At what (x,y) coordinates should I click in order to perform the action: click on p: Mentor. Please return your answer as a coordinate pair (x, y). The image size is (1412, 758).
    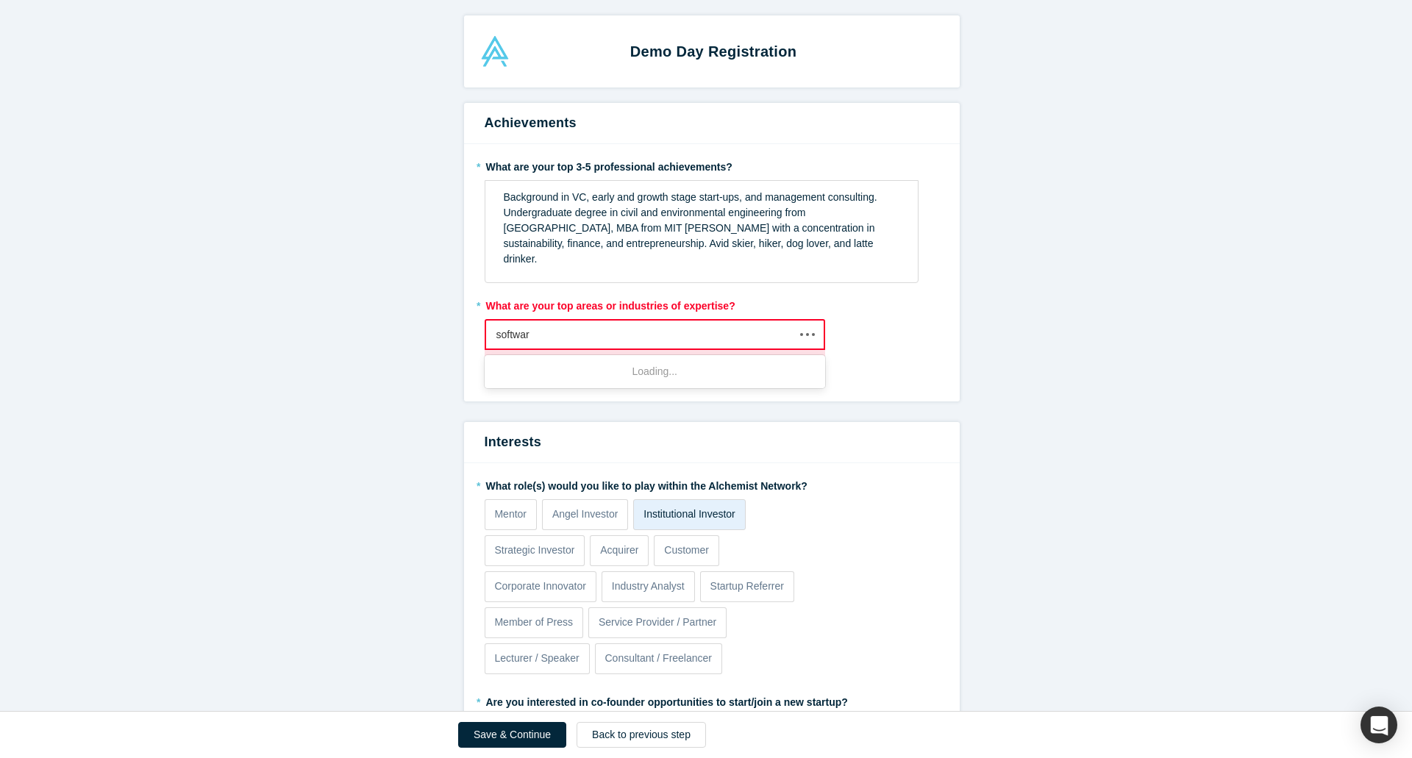
    Looking at the image, I should click on (510, 514).